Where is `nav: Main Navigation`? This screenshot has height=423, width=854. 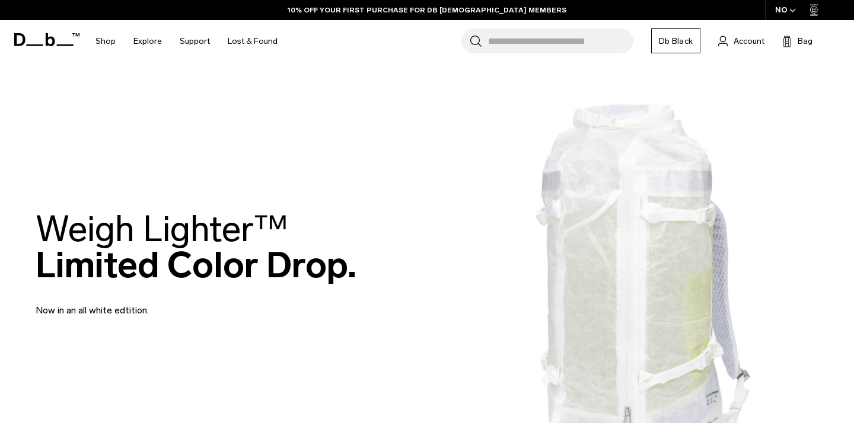
nav: Main Navigation is located at coordinates (186, 41).